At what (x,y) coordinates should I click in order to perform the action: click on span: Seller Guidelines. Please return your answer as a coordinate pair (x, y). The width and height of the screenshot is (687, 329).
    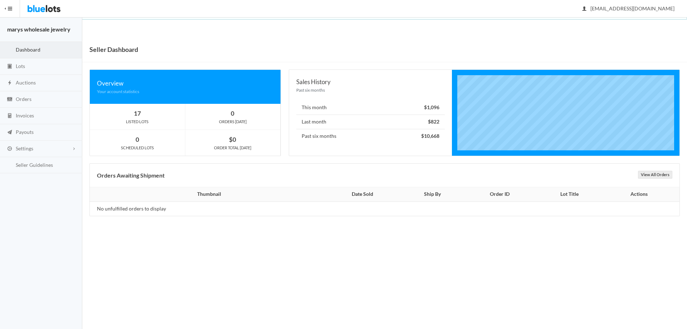
    Looking at the image, I should click on (34, 165).